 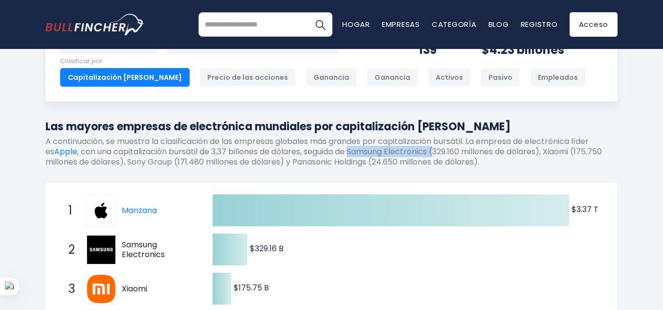 I want to click on font: Apple, so click(x=66, y=151).